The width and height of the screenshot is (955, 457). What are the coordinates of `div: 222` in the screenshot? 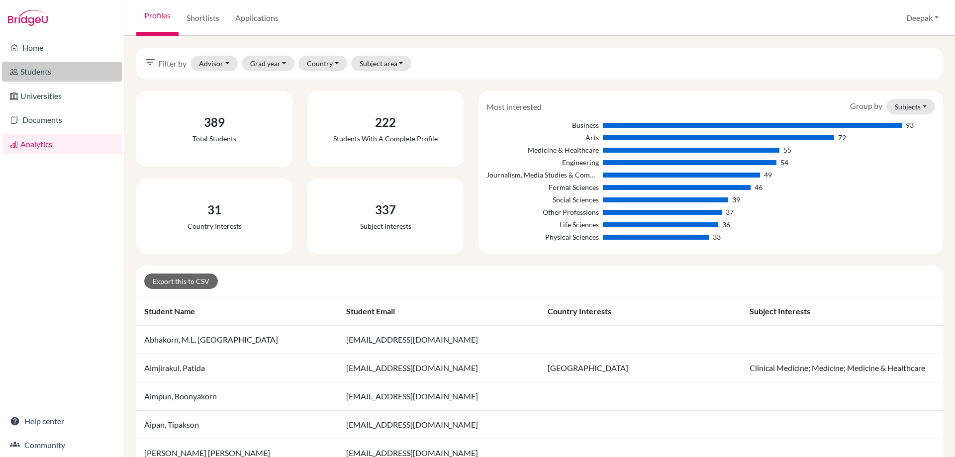 It's located at (386, 122).